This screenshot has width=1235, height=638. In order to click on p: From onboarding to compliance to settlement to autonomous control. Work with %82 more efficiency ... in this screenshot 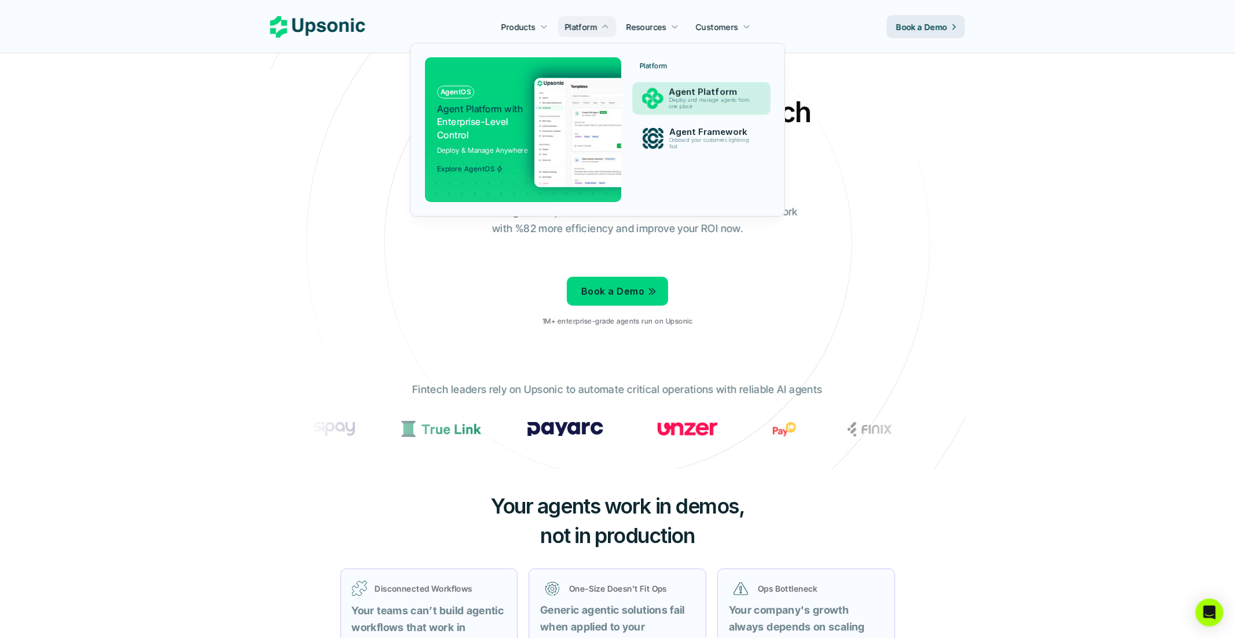, I will do `click(618, 221)`.